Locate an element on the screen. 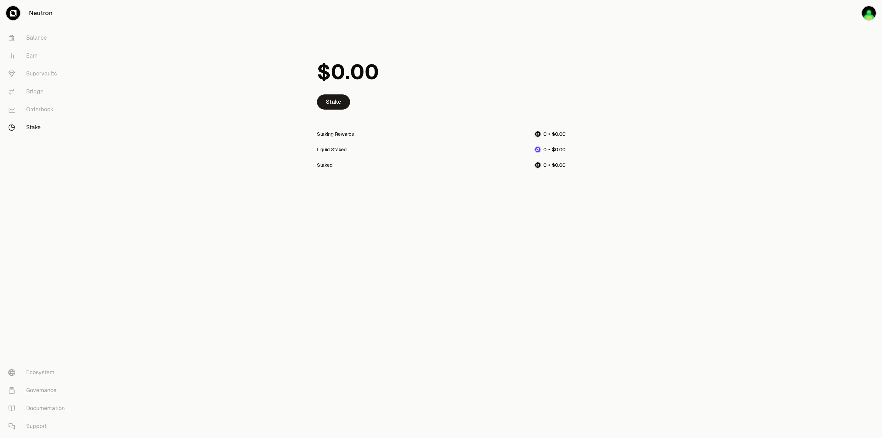  div: Staking Rewards is located at coordinates (335, 134).